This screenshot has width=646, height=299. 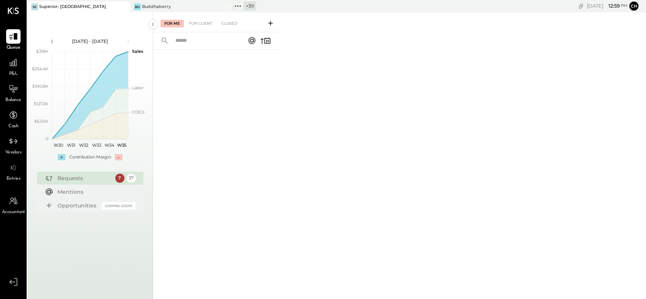 I want to click on text: $318K, so click(x=42, y=51).